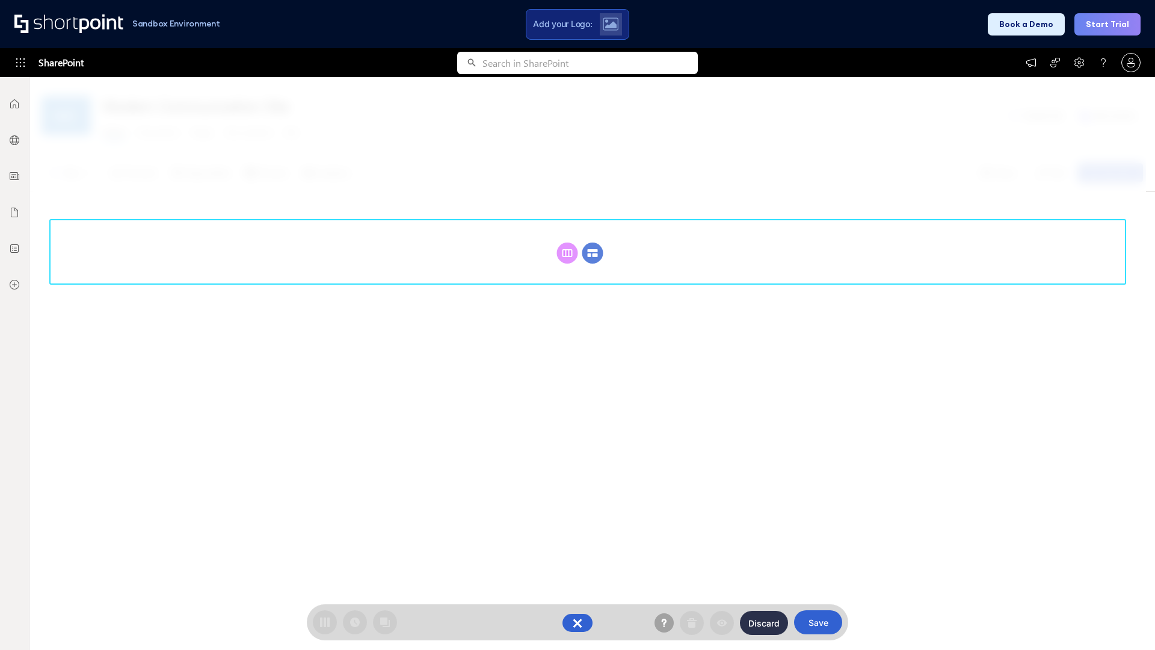 This screenshot has height=650, width=1155. I want to click on h1: Sandbox Environment, so click(176, 23).